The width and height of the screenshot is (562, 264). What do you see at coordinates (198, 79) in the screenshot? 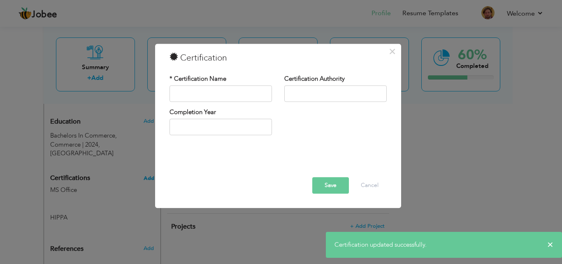
I see `label: * Certification Name` at bounding box center [198, 79].